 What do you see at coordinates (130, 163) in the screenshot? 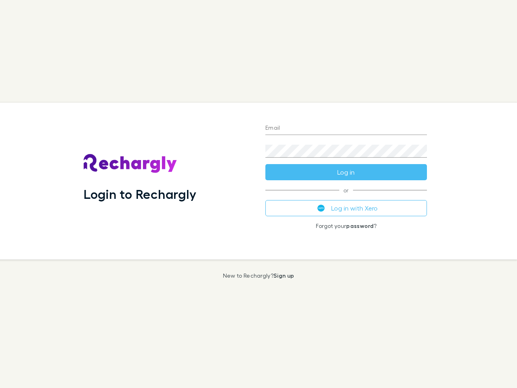
I see `img: Rechargly's Logo` at bounding box center [130, 163].